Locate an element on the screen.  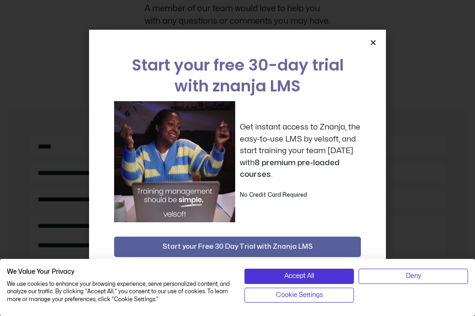
span: Cookie Settings is located at coordinates (299, 295).